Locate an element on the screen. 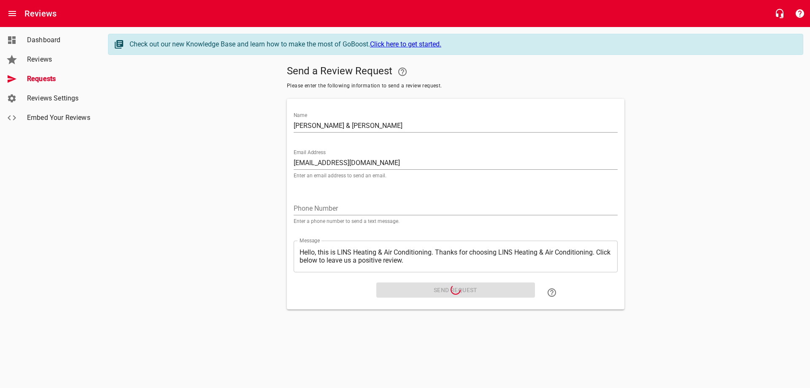  span: Dashboard is located at coordinates (59, 40).